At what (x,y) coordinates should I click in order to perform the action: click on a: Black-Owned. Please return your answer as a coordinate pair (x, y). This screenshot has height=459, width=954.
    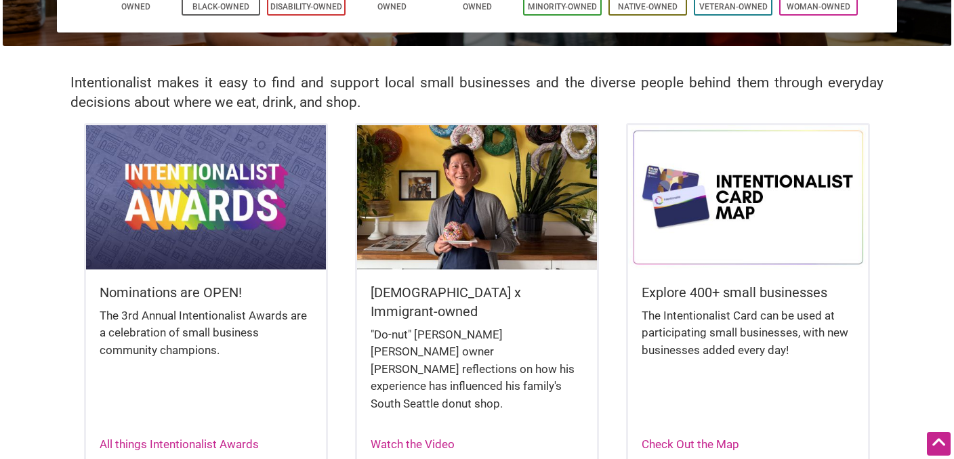
    Looking at the image, I should click on (221, 7).